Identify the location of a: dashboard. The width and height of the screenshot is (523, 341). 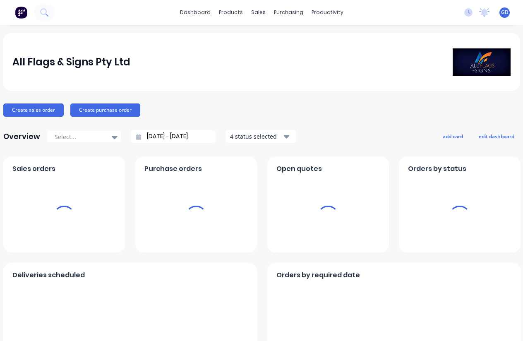
(195, 12).